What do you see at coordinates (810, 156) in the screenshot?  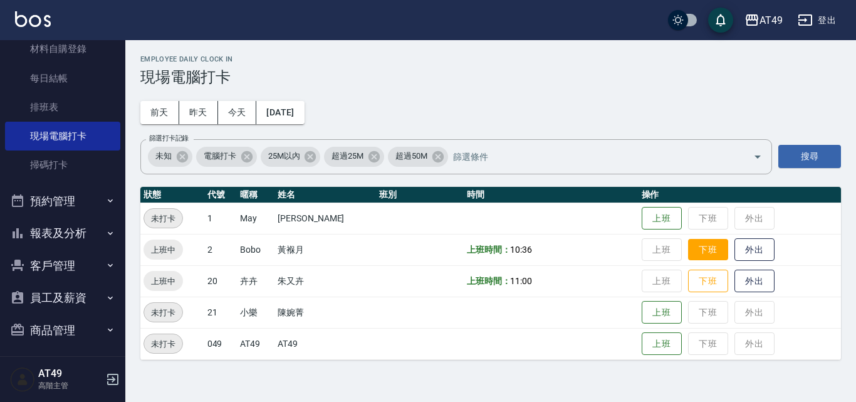 I see `button: 搜尋` at bounding box center [810, 156].